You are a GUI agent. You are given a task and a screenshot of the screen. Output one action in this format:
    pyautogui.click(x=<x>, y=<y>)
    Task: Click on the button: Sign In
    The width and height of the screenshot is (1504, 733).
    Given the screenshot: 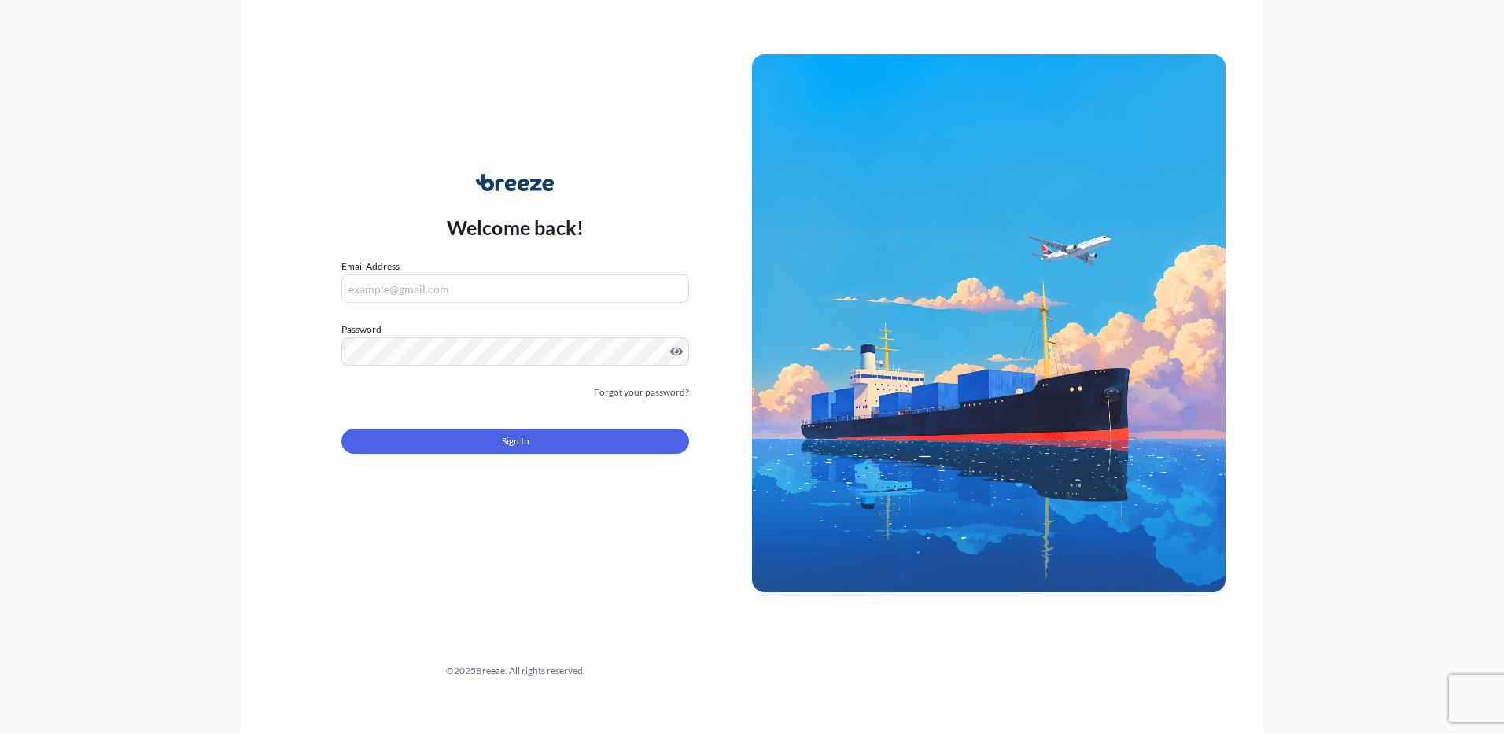 What is the action you would take?
    pyautogui.click(x=515, y=441)
    